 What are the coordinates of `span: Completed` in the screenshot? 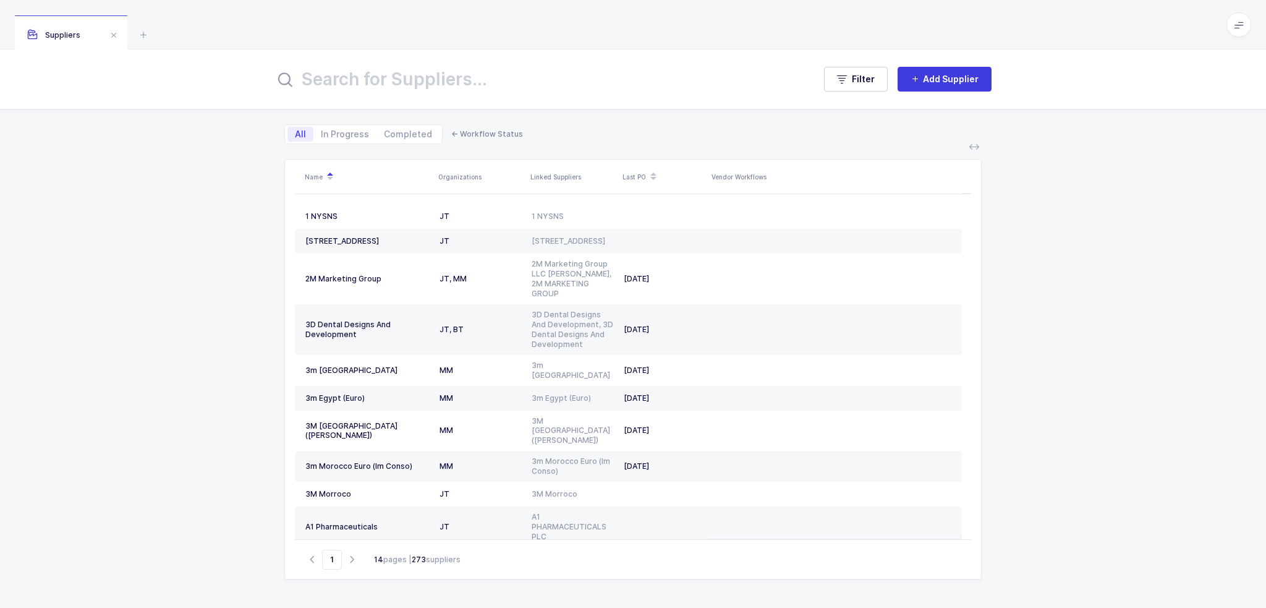 It's located at (408, 134).